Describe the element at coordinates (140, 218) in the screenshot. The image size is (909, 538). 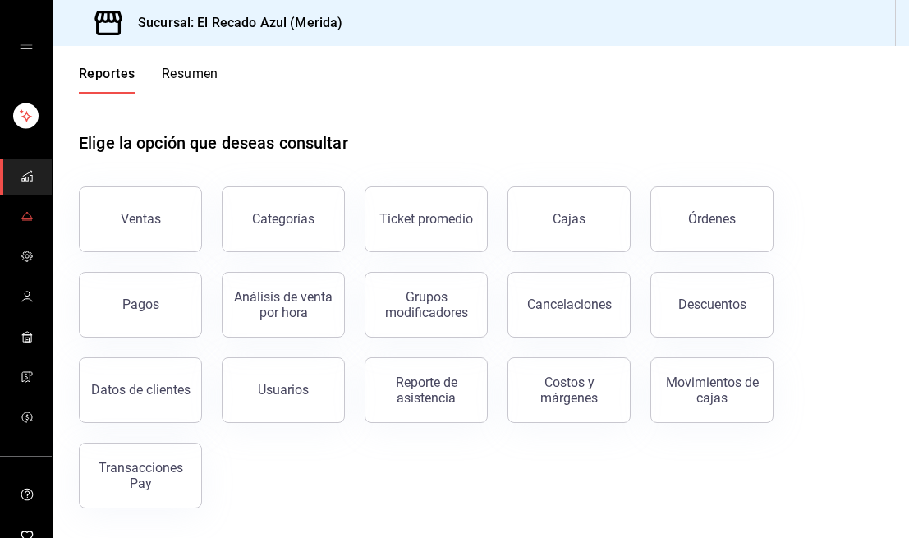
I see `div: Ventas` at that location.